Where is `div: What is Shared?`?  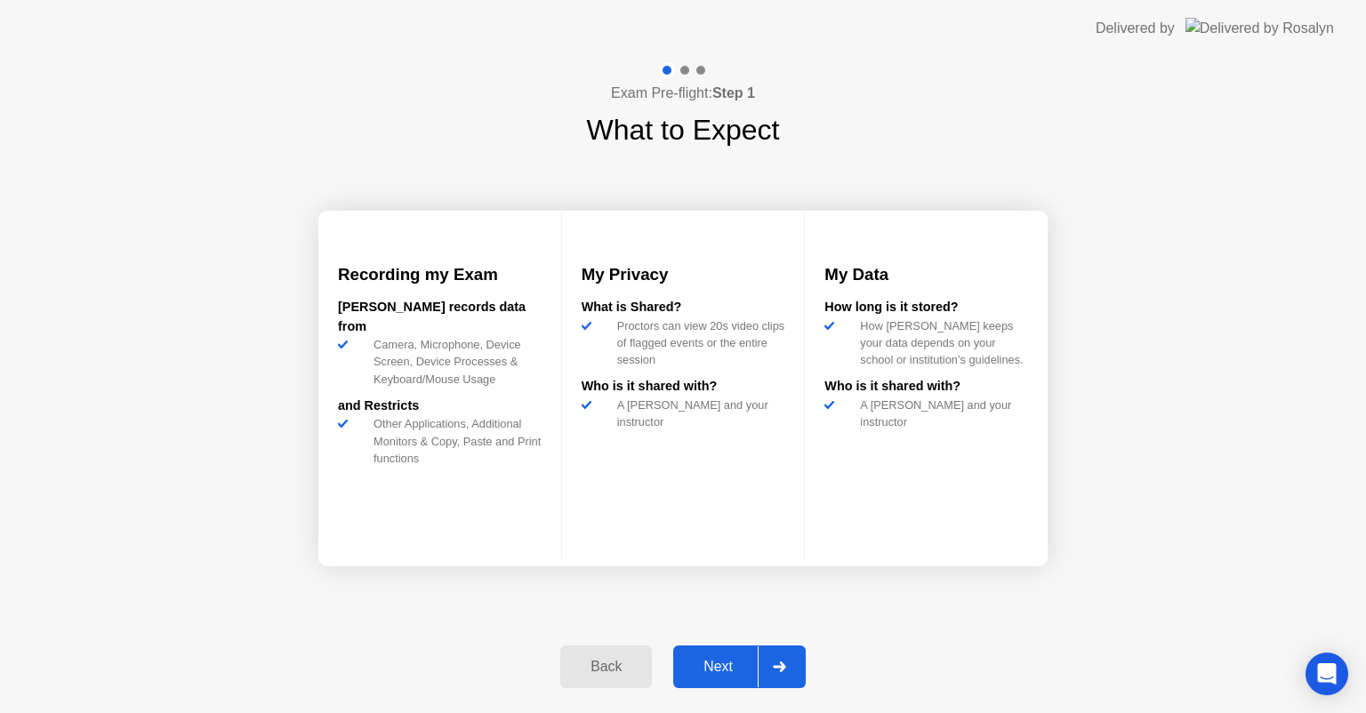
div: What is Shared? is located at coordinates (683, 308).